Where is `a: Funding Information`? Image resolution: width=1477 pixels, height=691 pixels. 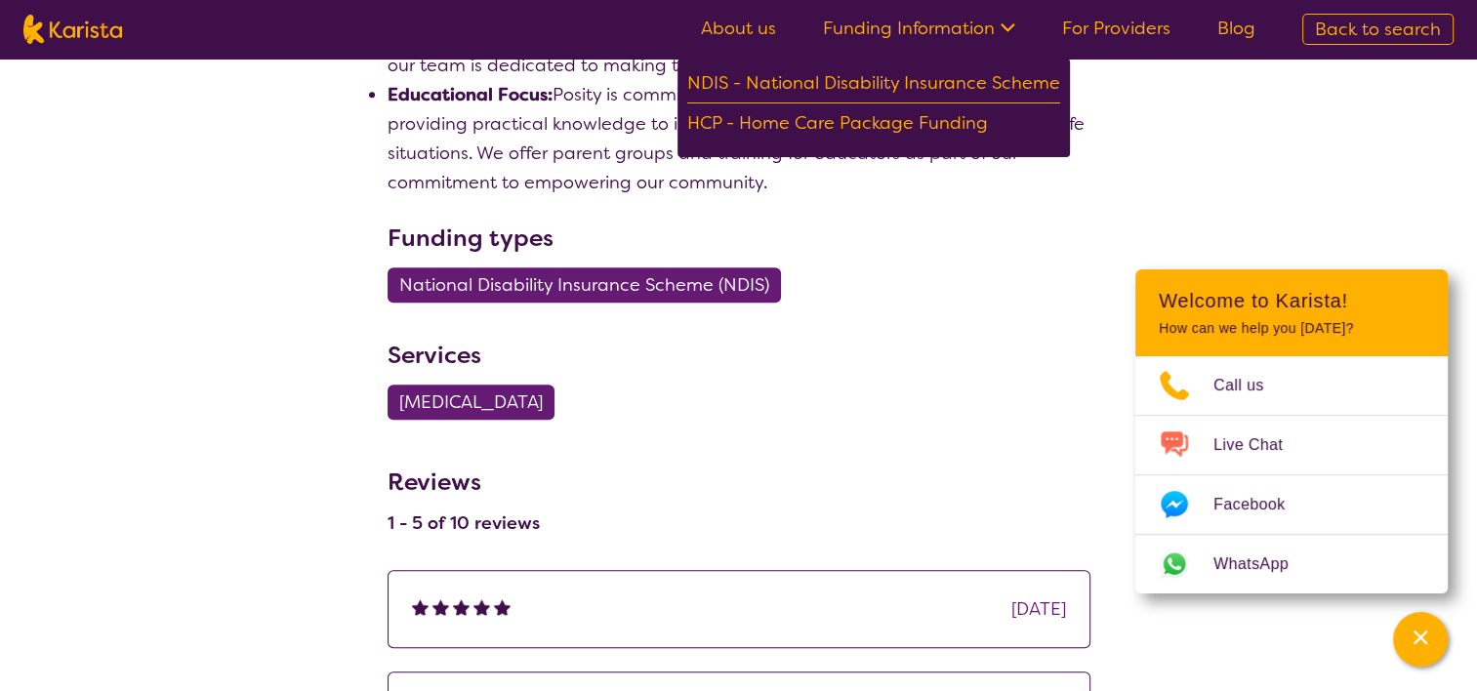 a: Funding Information is located at coordinates (919, 28).